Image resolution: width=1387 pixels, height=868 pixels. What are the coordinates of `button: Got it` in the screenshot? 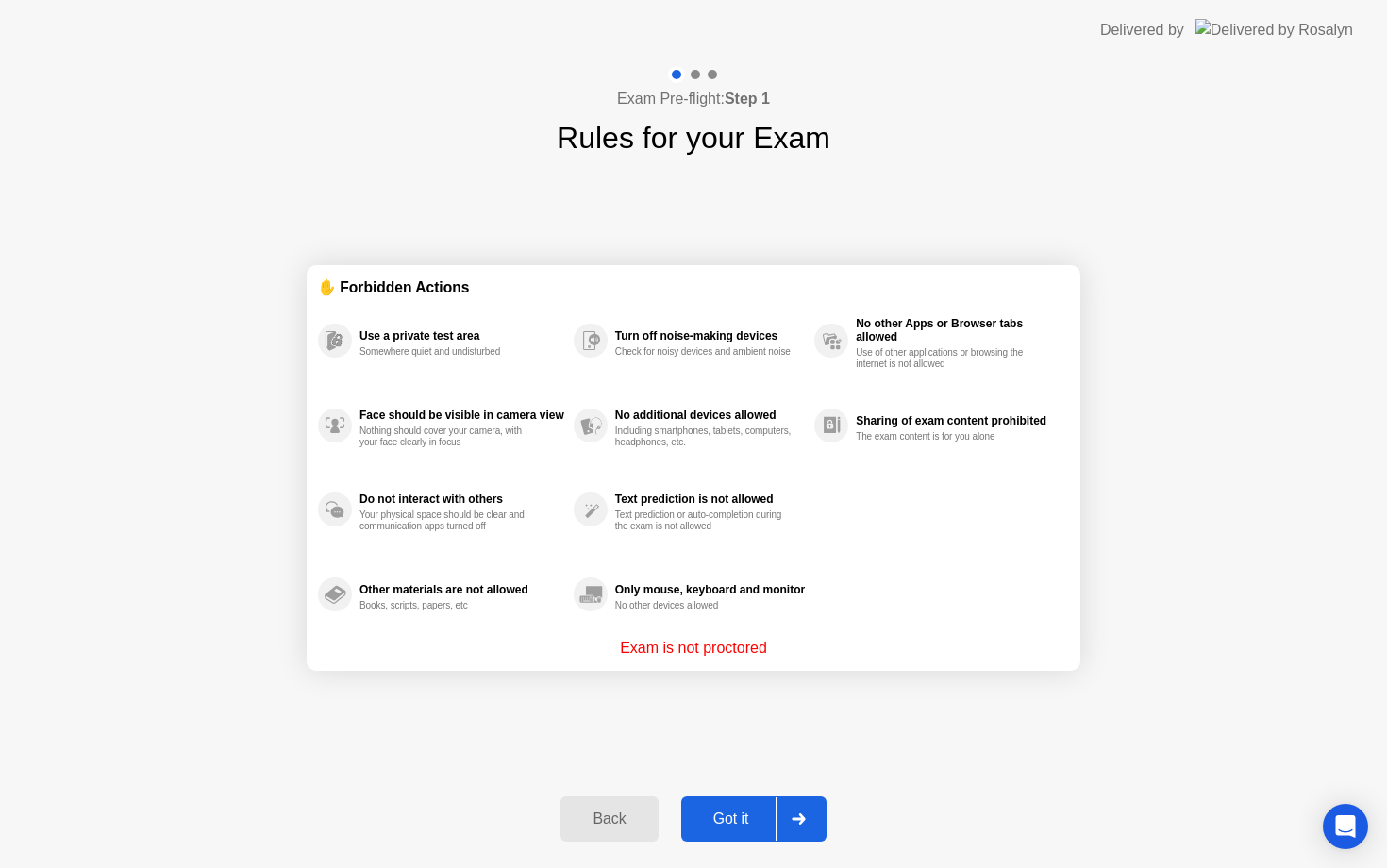 It's located at (754, 819).